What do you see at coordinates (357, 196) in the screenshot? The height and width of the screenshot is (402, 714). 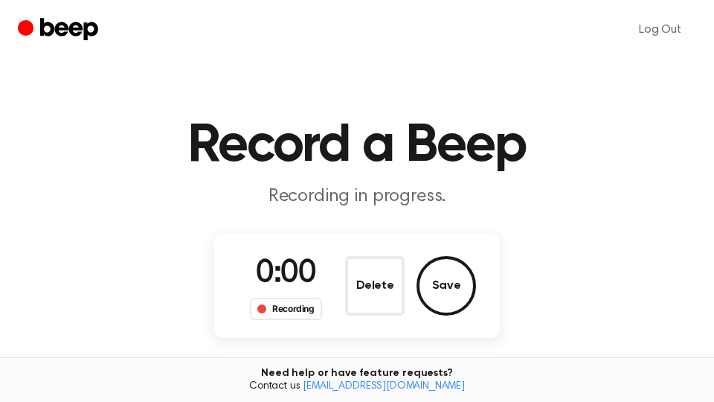 I see `p: Recording in progress.` at bounding box center [357, 196].